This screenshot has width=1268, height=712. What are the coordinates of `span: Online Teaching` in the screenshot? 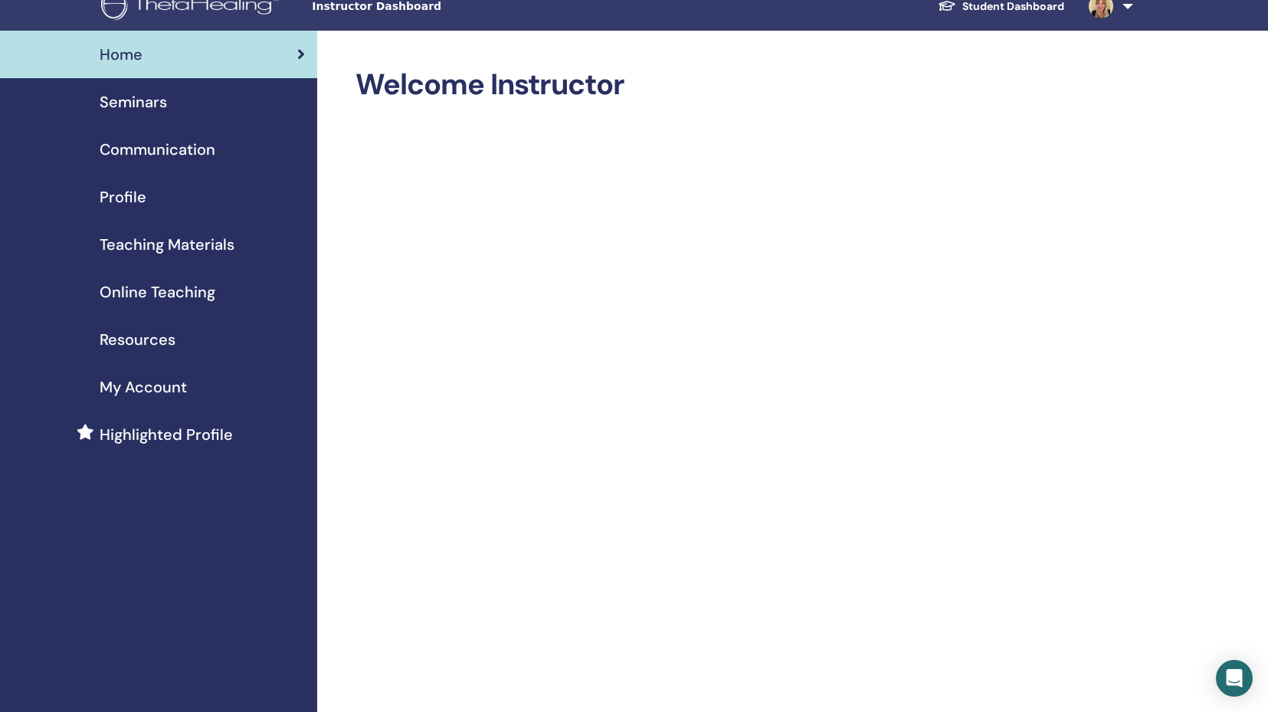 It's located at (157, 292).